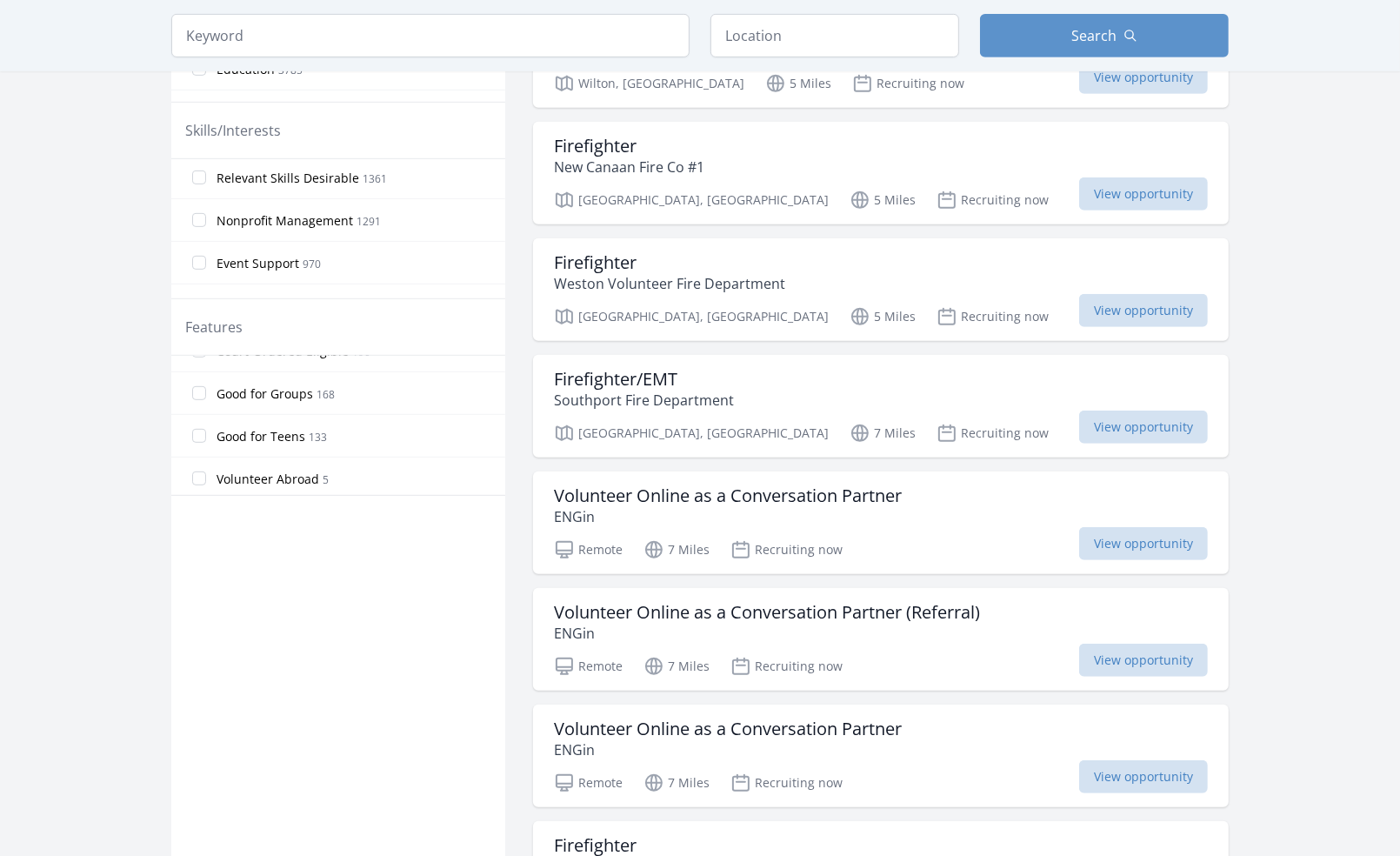  I want to click on span: Search, so click(1094, 35).